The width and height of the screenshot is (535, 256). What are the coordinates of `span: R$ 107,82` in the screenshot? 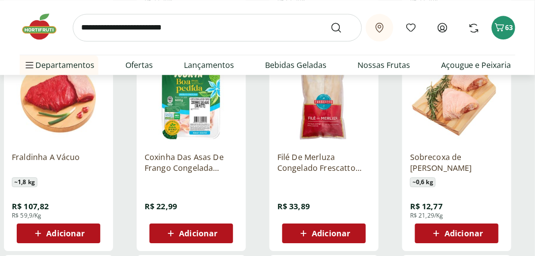 It's located at (30, 206).